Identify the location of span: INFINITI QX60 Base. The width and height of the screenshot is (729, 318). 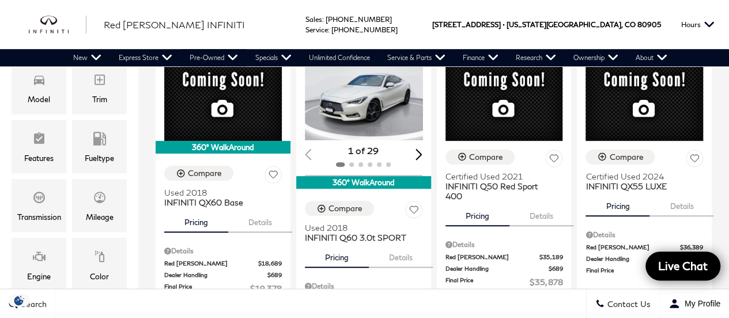
(218, 202).